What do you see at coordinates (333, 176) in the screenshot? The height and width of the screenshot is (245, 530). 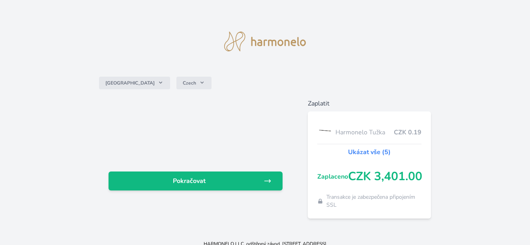 I see `span: Zaplaceno` at bounding box center [333, 176].